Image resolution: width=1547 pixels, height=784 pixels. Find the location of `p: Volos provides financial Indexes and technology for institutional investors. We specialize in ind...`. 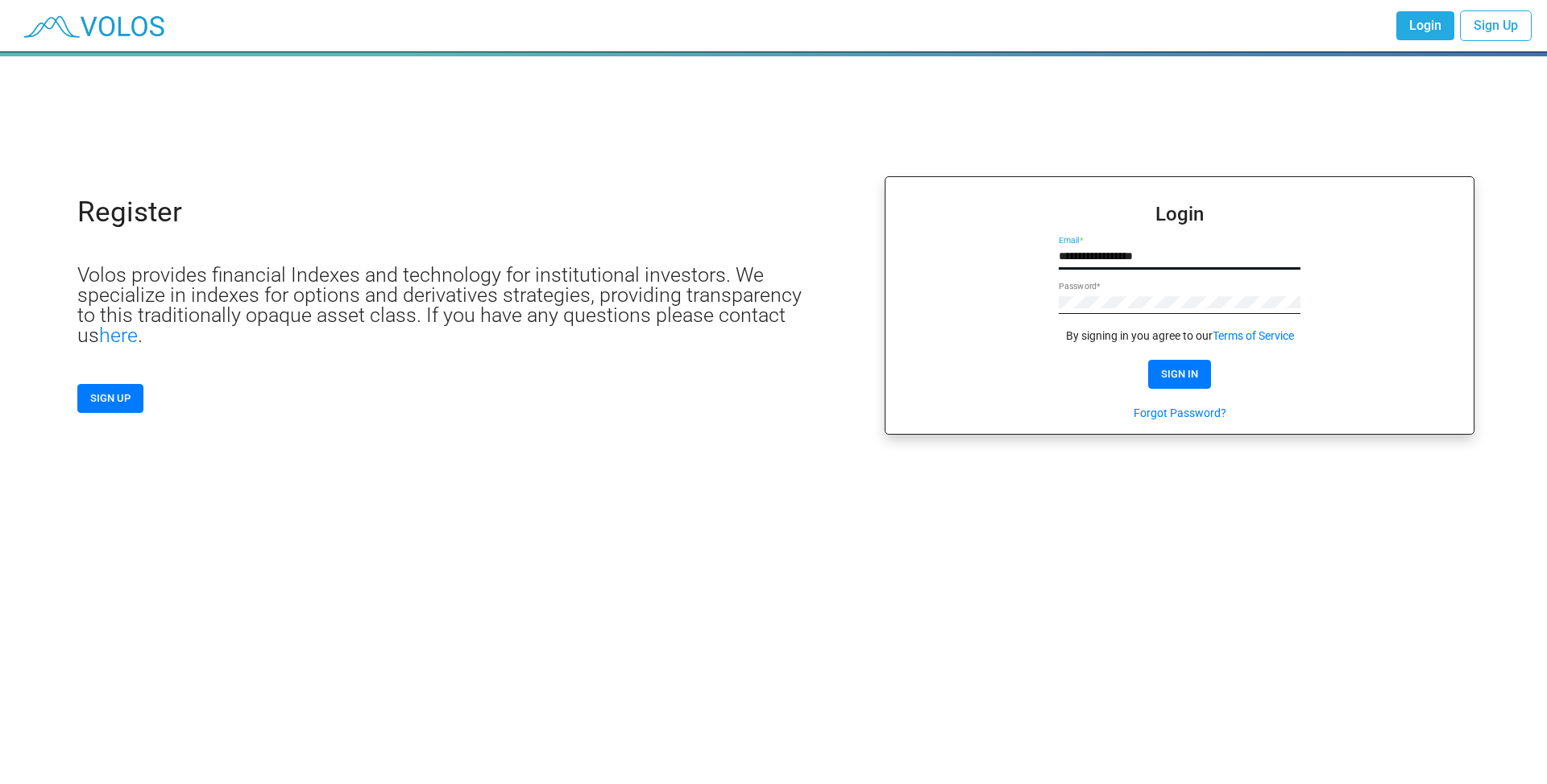

p: Volos provides financial Indexes and technology for institutional investors. We specialize in ind... is located at coordinates (445, 305).